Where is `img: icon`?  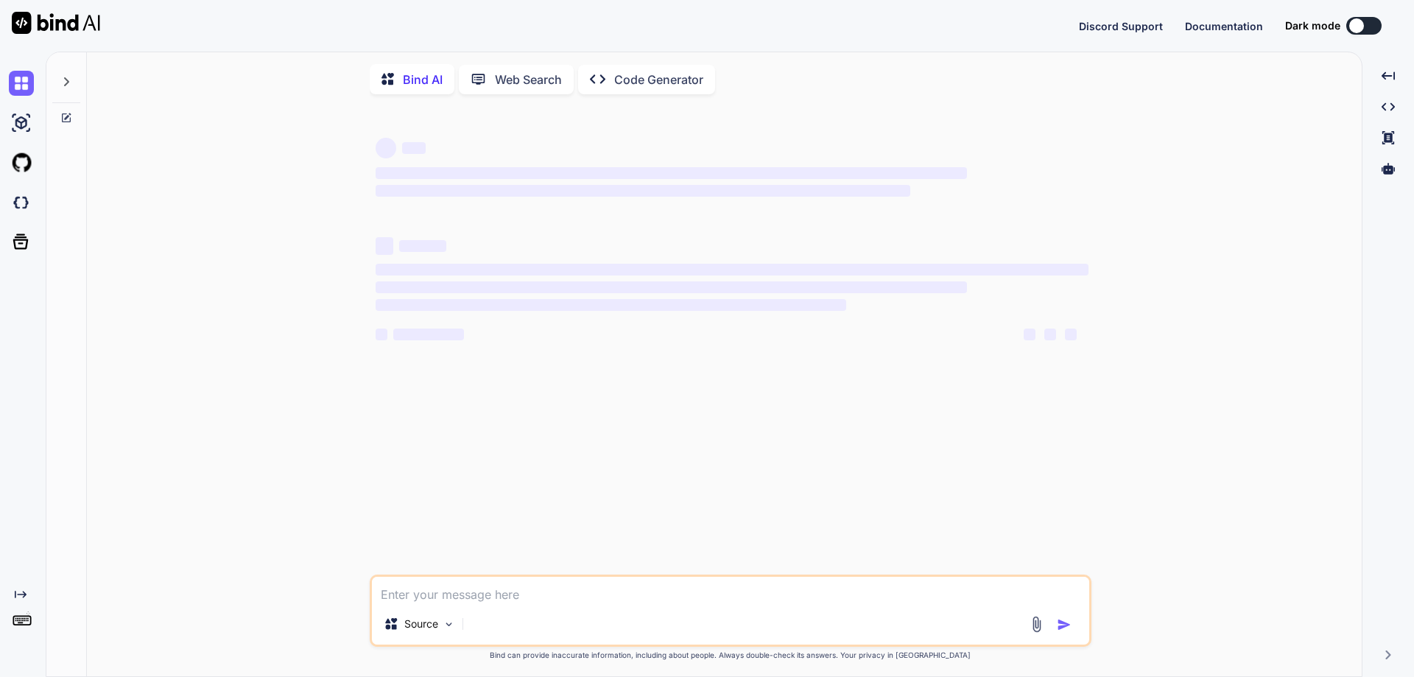
img: icon is located at coordinates (1064, 624).